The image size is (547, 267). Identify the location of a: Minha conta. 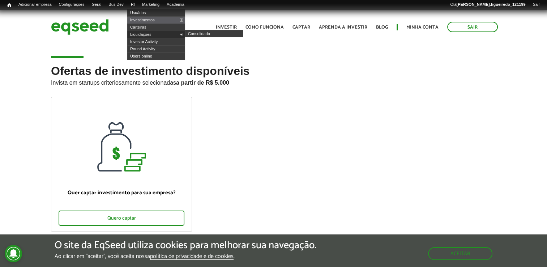
(422, 27).